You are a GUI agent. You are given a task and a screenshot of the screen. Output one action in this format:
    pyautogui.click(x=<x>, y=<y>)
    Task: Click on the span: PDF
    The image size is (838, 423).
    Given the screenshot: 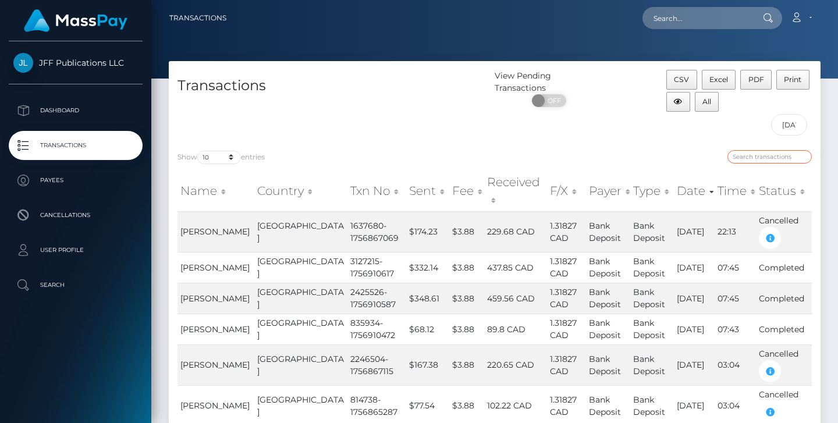 What is the action you would take?
    pyautogui.click(x=756, y=79)
    